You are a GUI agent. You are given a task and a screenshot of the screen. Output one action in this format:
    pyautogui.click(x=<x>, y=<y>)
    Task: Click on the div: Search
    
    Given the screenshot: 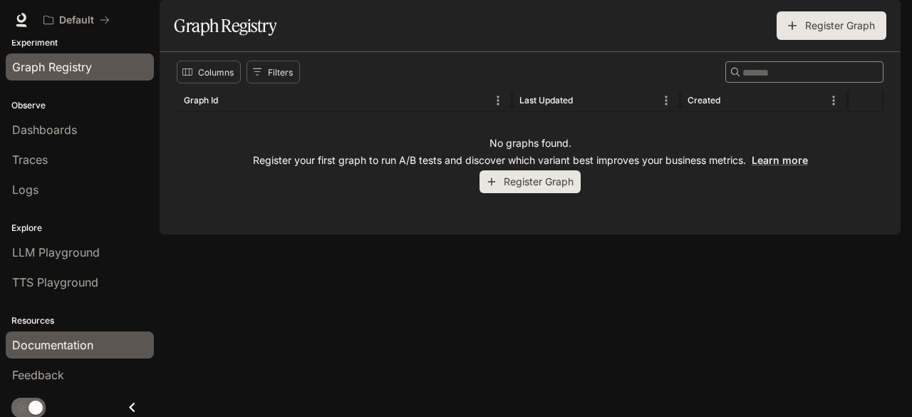 What is the action you would take?
    pyautogui.click(x=804, y=72)
    